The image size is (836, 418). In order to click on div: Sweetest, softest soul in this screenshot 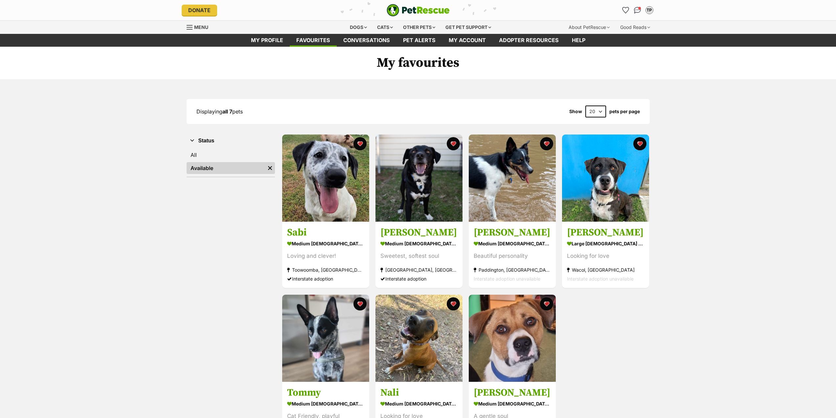, I will do `click(419, 256)`.